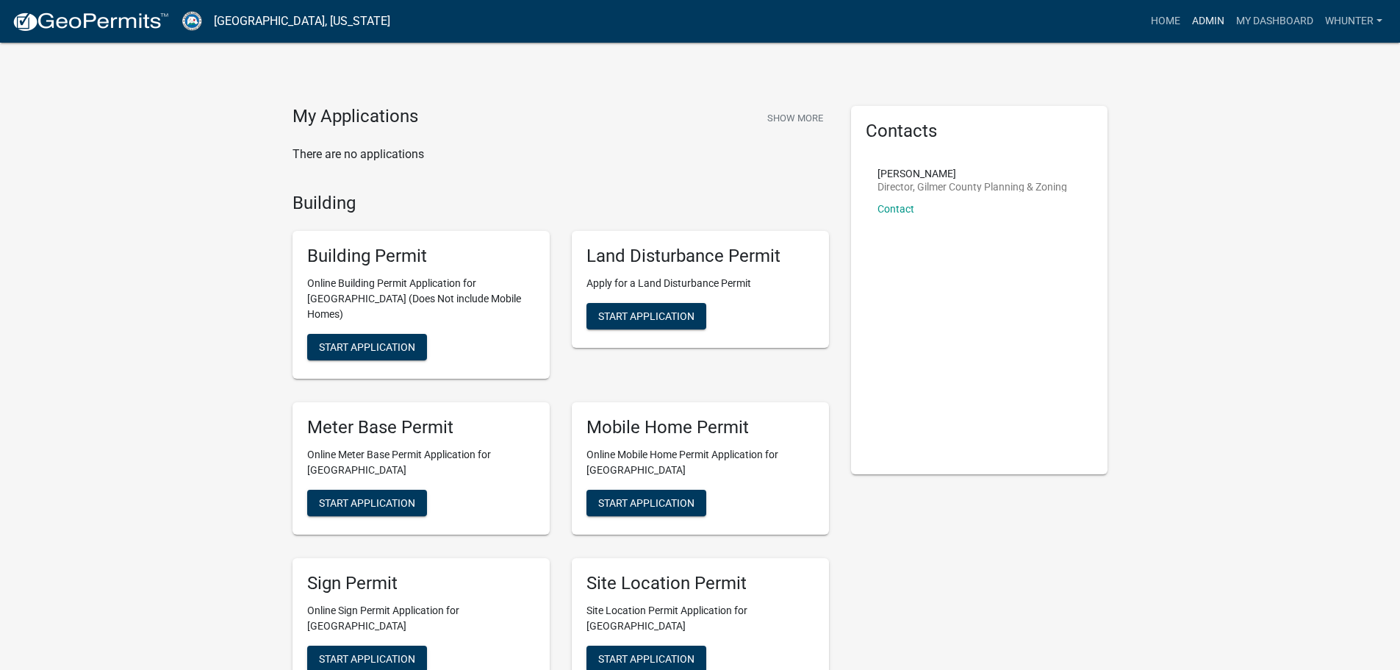  Describe the element at coordinates (795, 118) in the screenshot. I see `button: Show More` at that location.